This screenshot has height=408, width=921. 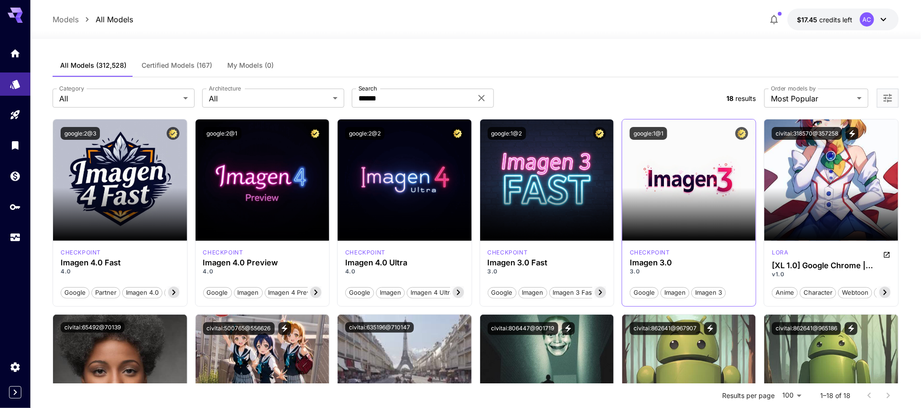 I want to click on button: civitai:500765@556626, so click(x=239, y=328).